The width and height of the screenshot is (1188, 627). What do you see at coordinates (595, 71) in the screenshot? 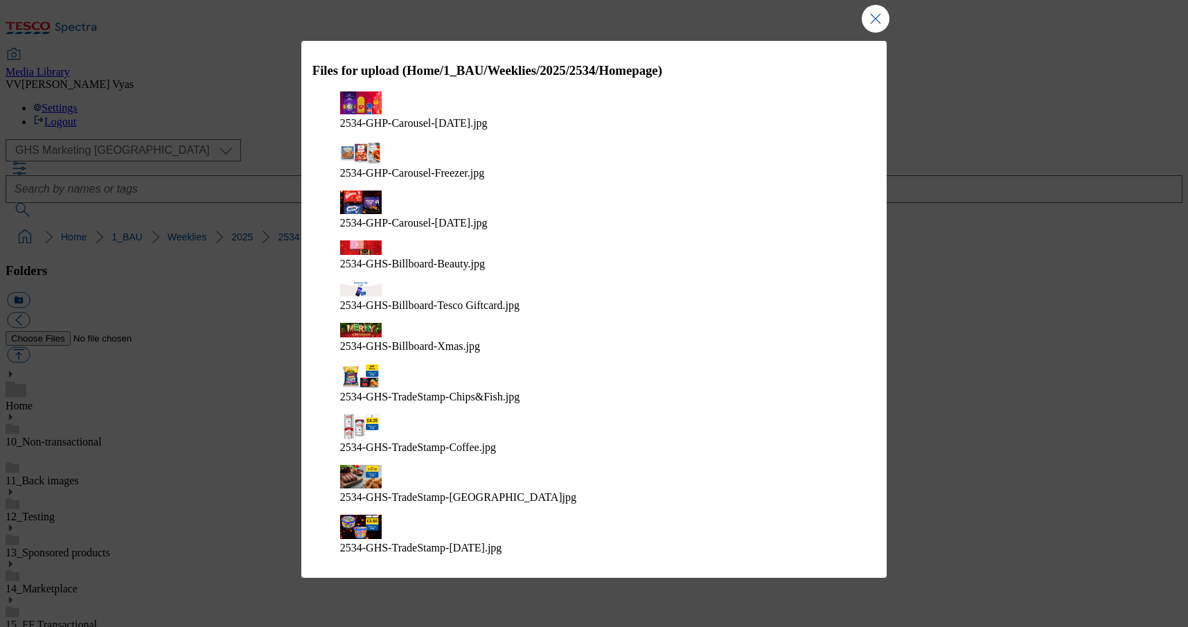
I see `h3: Files for upload (Home/1_BAU/Weeklies/2025/2534/Homepage)` at bounding box center [595, 71].